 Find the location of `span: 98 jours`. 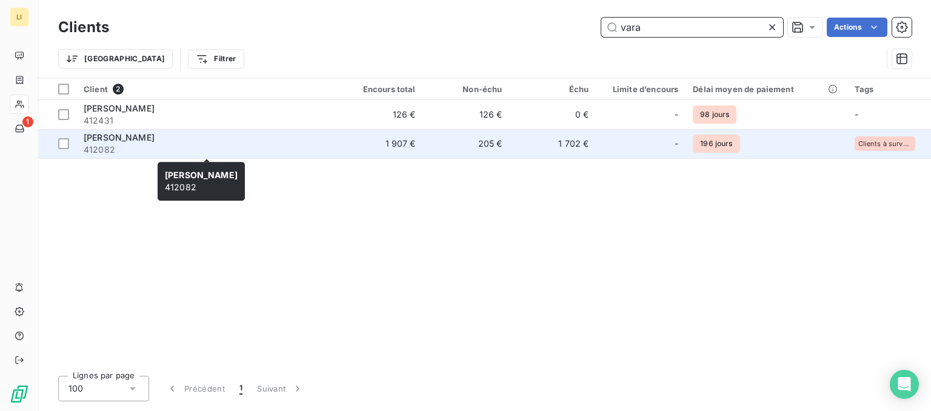

span: 98 jours is located at coordinates (715, 115).